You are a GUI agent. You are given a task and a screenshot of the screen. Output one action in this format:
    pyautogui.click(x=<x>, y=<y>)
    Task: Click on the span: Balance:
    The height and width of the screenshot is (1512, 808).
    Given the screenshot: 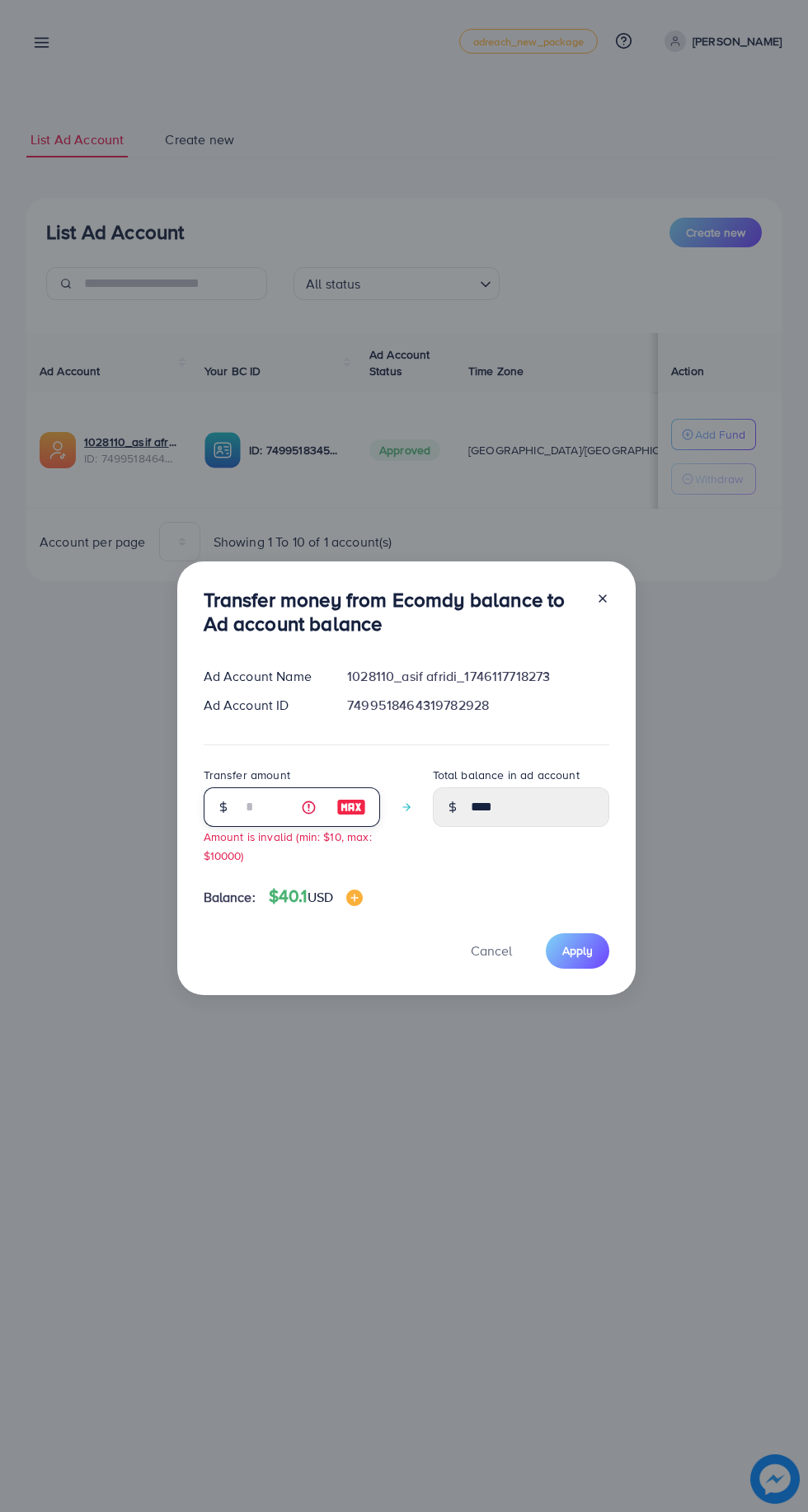 What is the action you would take?
    pyautogui.click(x=229, y=897)
    